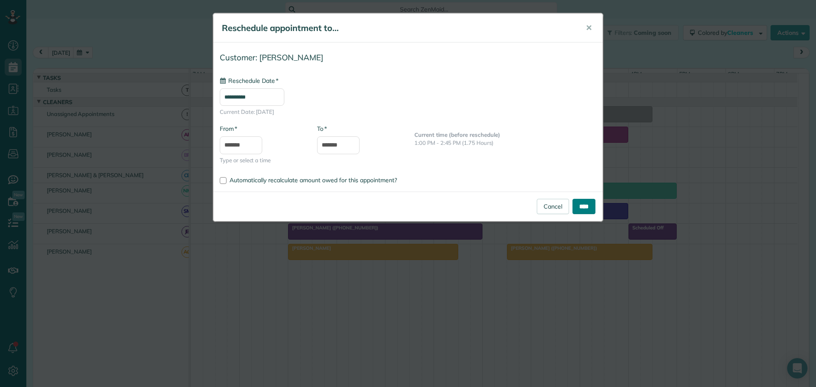 The image size is (816, 387). I want to click on span: Automatically recalculate amount owed for this appointment?, so click(313, 180).